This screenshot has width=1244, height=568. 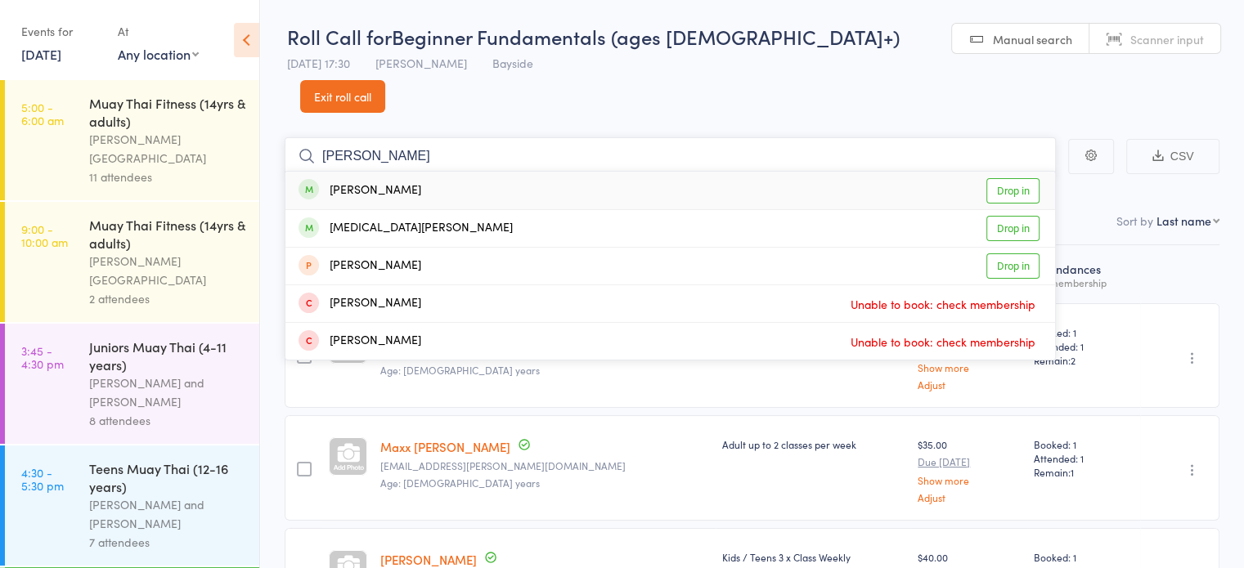 What do you see at coordinates (43, 479) in the screenshot?
I see `time: 4:30 - 5:30 pm` at bounding box center [43, 479].